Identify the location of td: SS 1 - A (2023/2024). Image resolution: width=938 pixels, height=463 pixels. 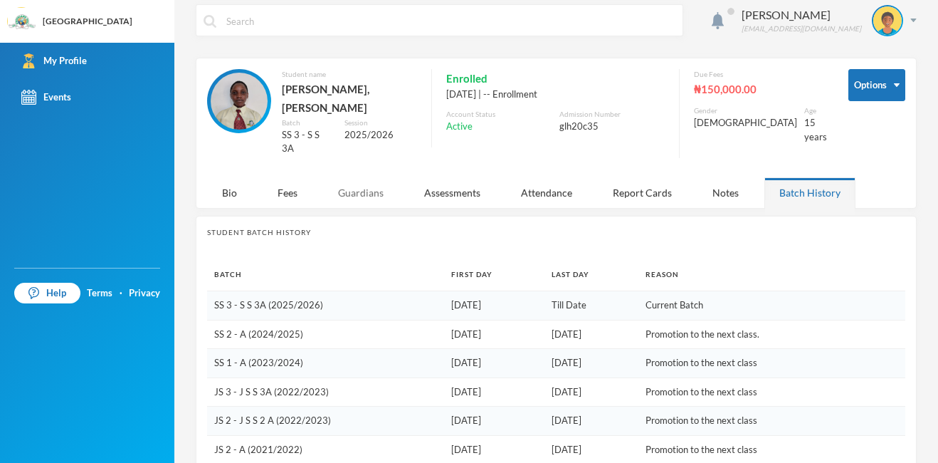
(325, 363).